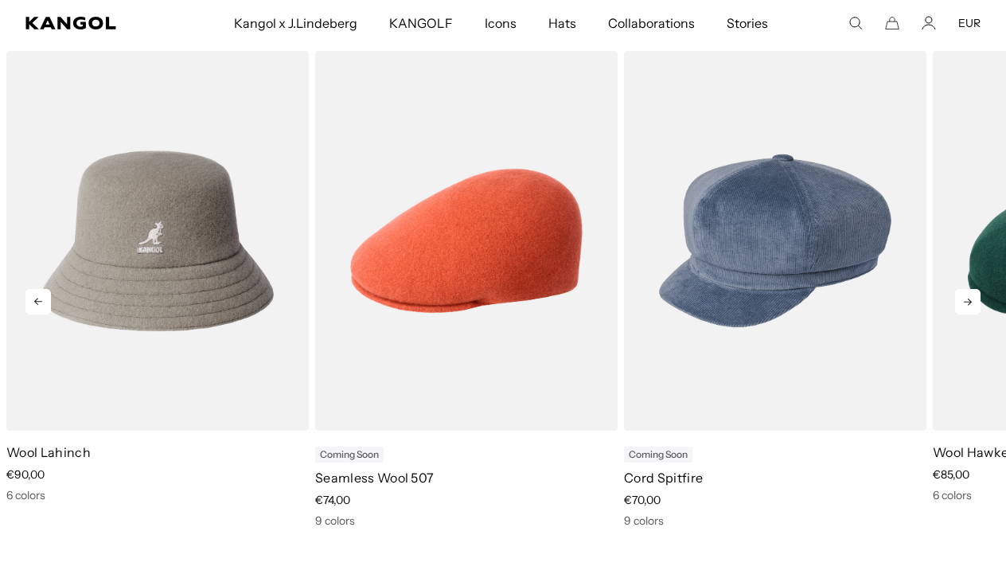 This screenshot has width=1006, height=582. Describe the element at coordinates (158, 452) in the screenshot. I see `p: Wool Lahinch` at that location.